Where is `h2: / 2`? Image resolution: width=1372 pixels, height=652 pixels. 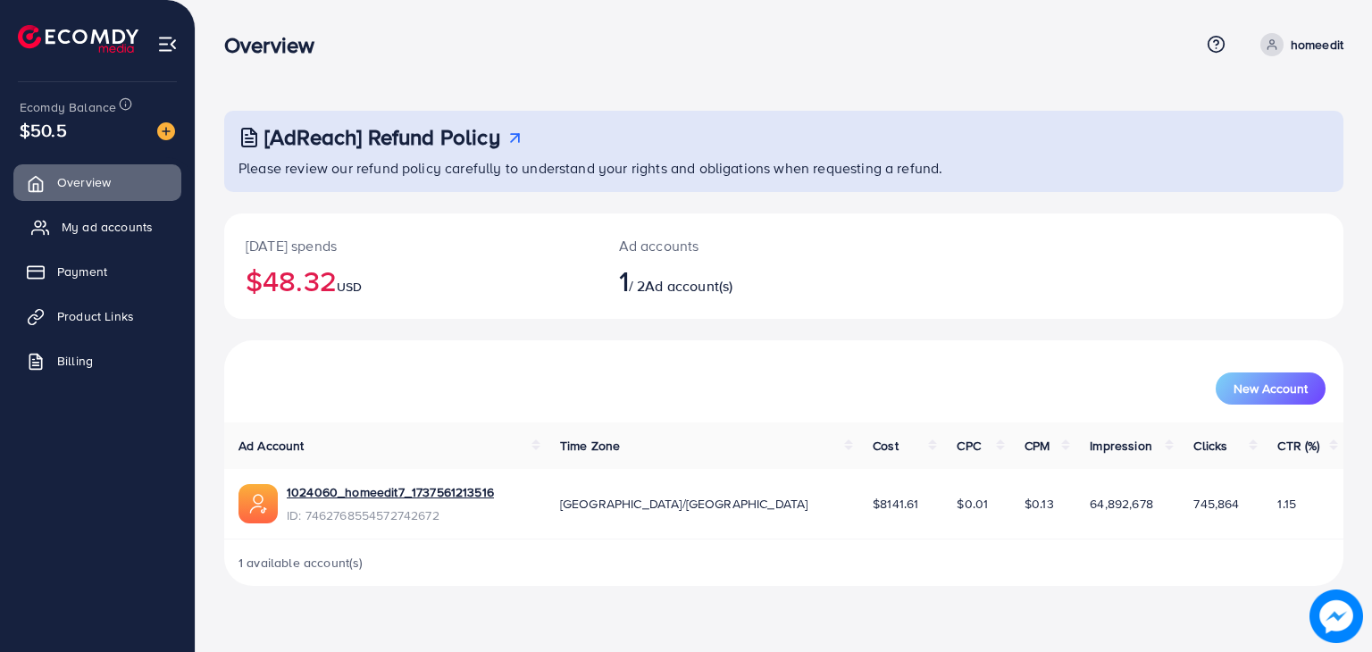
h2: / 2 is located at coordinates (737, 281).